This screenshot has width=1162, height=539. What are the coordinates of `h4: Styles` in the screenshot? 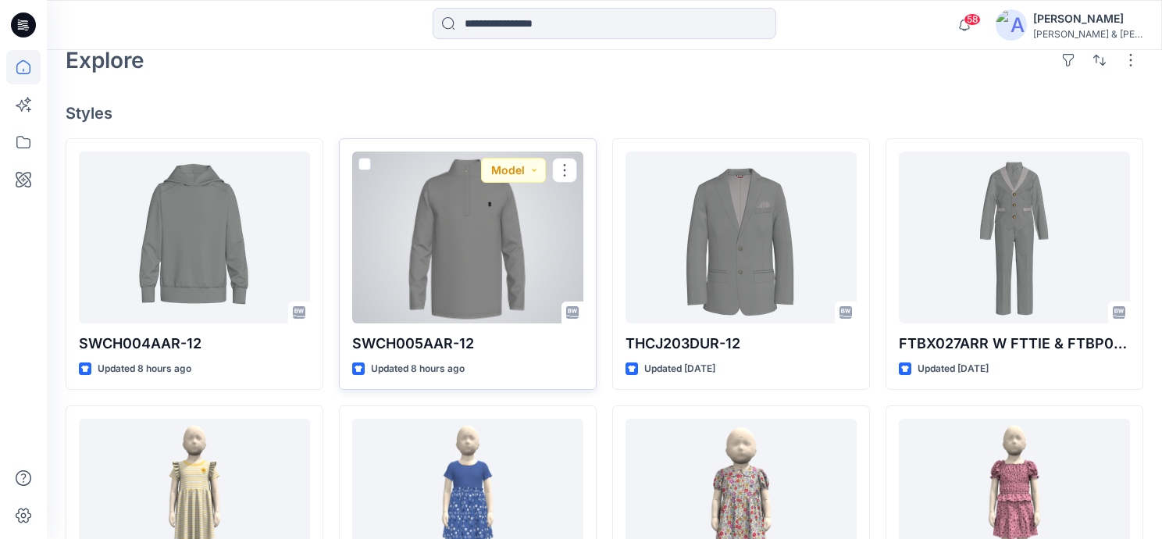 It's located at (605, 113).